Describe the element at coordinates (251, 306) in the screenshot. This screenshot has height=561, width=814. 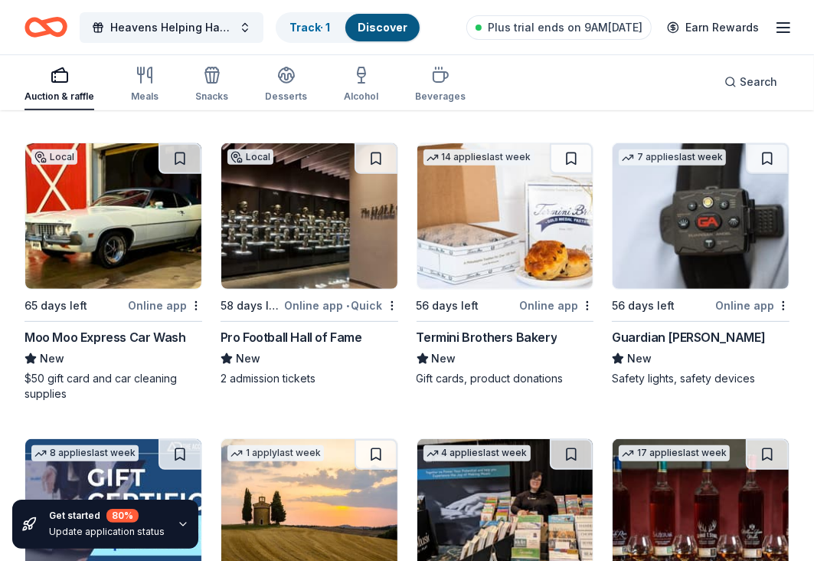
I see `div: 58 days left` at that location.